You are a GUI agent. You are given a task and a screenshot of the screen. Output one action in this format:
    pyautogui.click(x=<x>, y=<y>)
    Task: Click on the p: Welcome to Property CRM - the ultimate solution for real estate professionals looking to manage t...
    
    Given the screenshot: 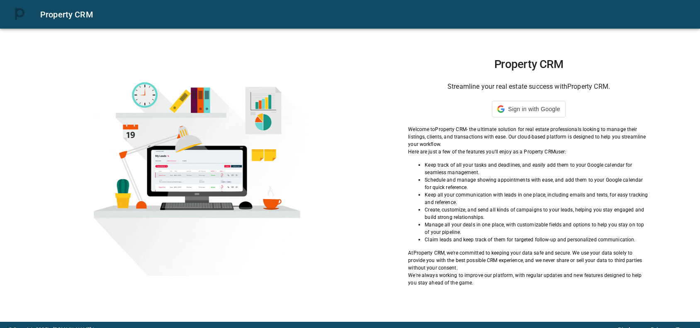 What is the action you would take?
    pyautogui.click(x=528, y=137)
    